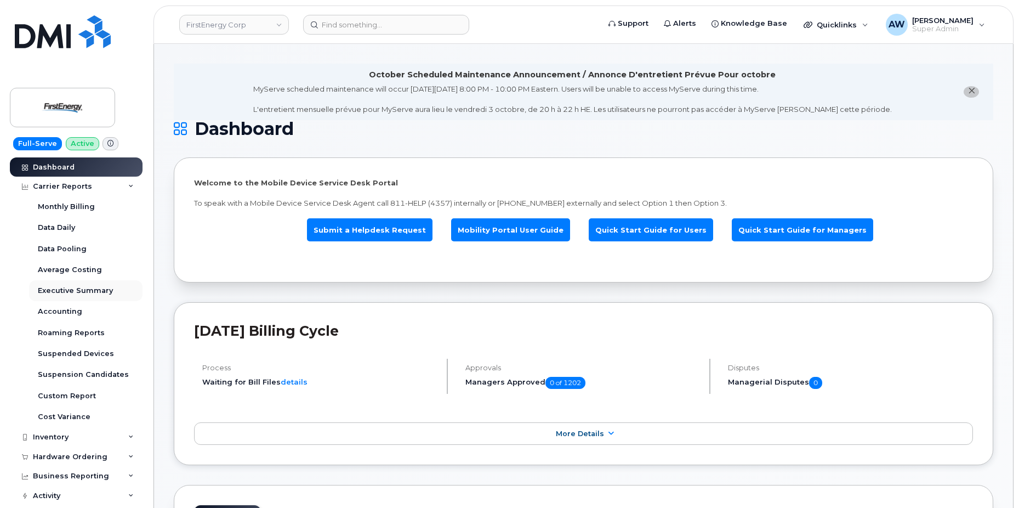  What do you see at coordinates (584, 203) in the screenshot?
I see `p: To speak with a Mobile Device Service Desk Agent call 811-HELP (4357) internally or [PHONE_NUMBER...` at bounding box center [584, 203].